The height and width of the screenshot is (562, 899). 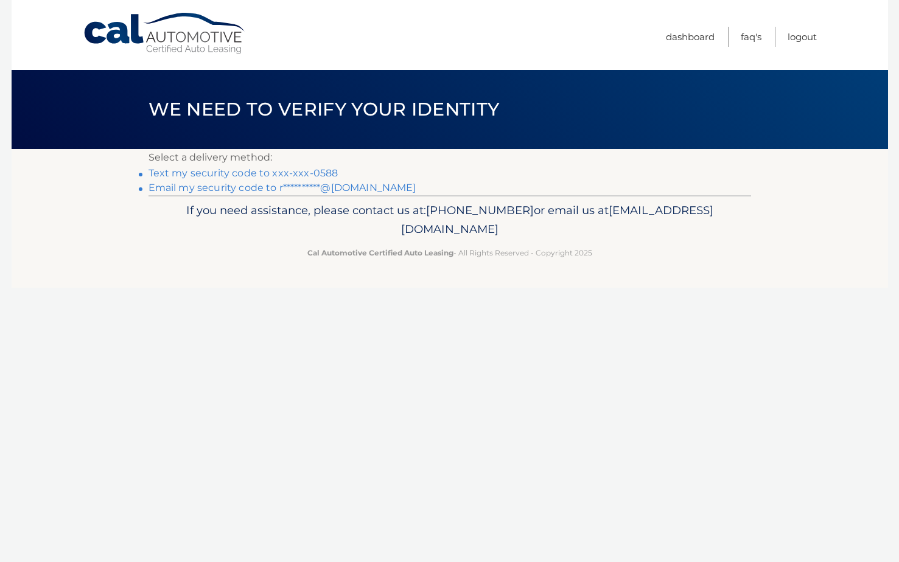 I want to click on a: Logout, so click(x=802, y=37).